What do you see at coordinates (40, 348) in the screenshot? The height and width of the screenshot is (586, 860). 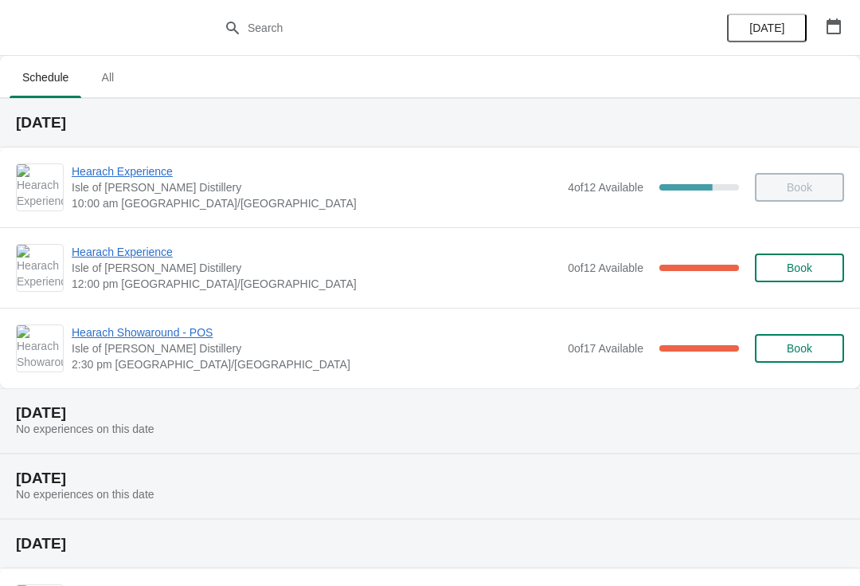 I see `img: Hearach Showaround - POS | Isle of Harris Distillery | 2:30 pm Europe/London` at bounding box center [40, 348].